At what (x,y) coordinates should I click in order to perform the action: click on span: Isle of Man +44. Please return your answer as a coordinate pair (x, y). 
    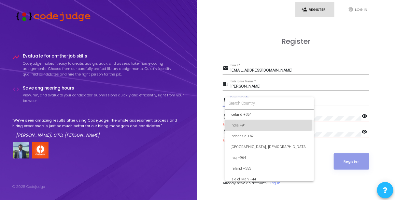
    Looking at the image, I should click on (270, 179).